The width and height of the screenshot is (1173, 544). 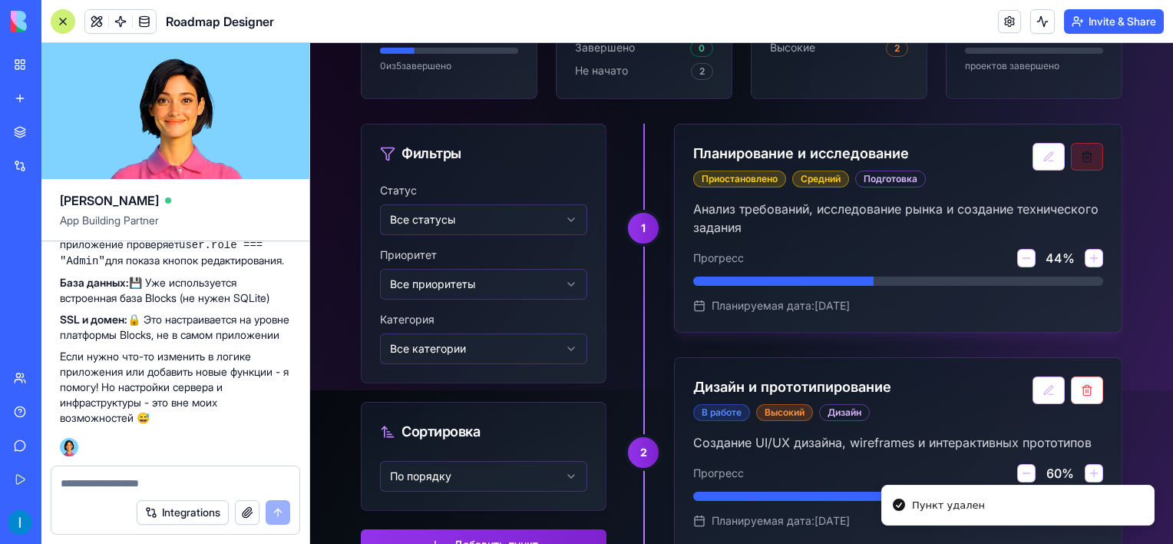 What do you see at coordinates (94, 282) in the screenshot?
I see `strong: База данных:` at bounding box center [94, 282].